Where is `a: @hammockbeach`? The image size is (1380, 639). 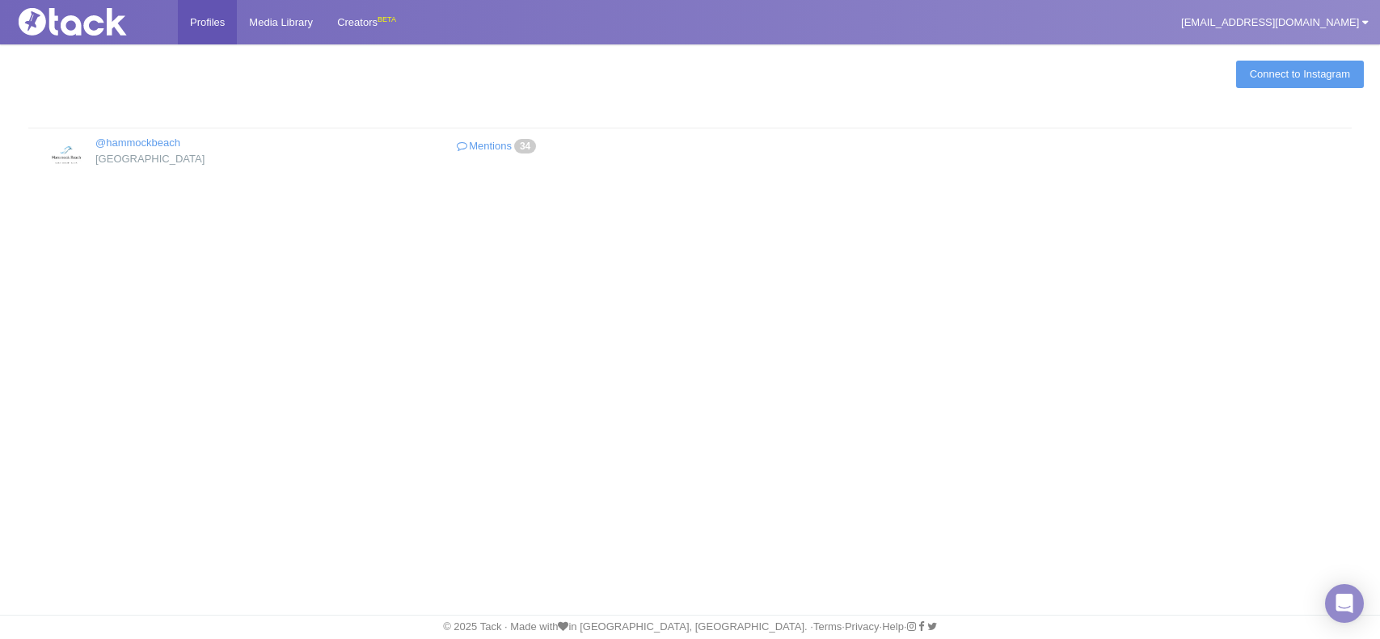 a: @hammockbeach is located at coordinates (137, 142).